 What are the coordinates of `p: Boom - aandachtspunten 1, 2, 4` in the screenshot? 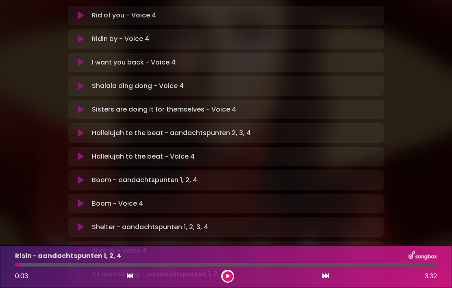 It's located at (144, 180).